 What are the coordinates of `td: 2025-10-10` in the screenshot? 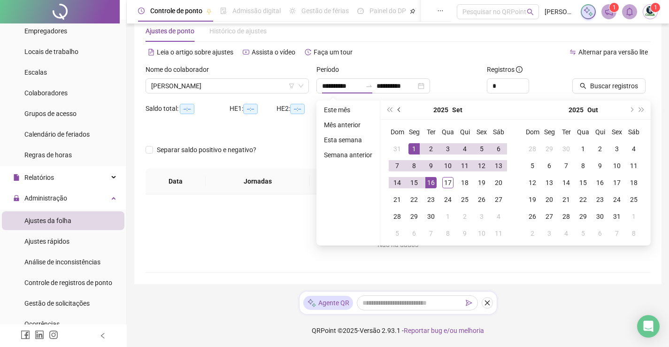 It's located at (617, 166).